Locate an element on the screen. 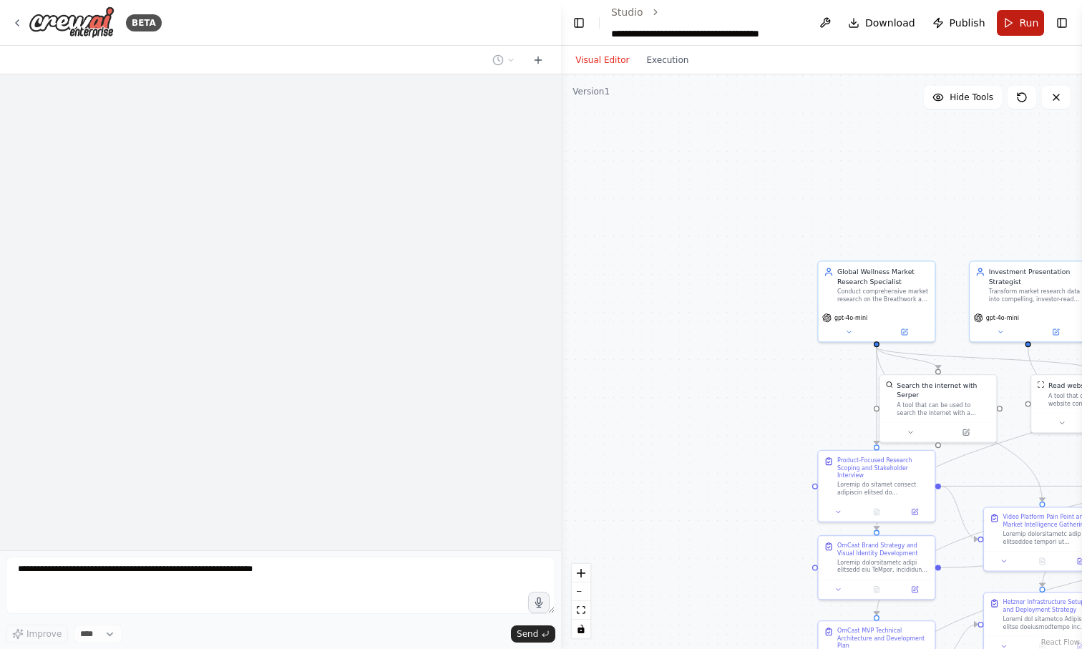 This screenshot has width=1082, height=649. button: Hide left sidebar is located at coordinates (578, 23).